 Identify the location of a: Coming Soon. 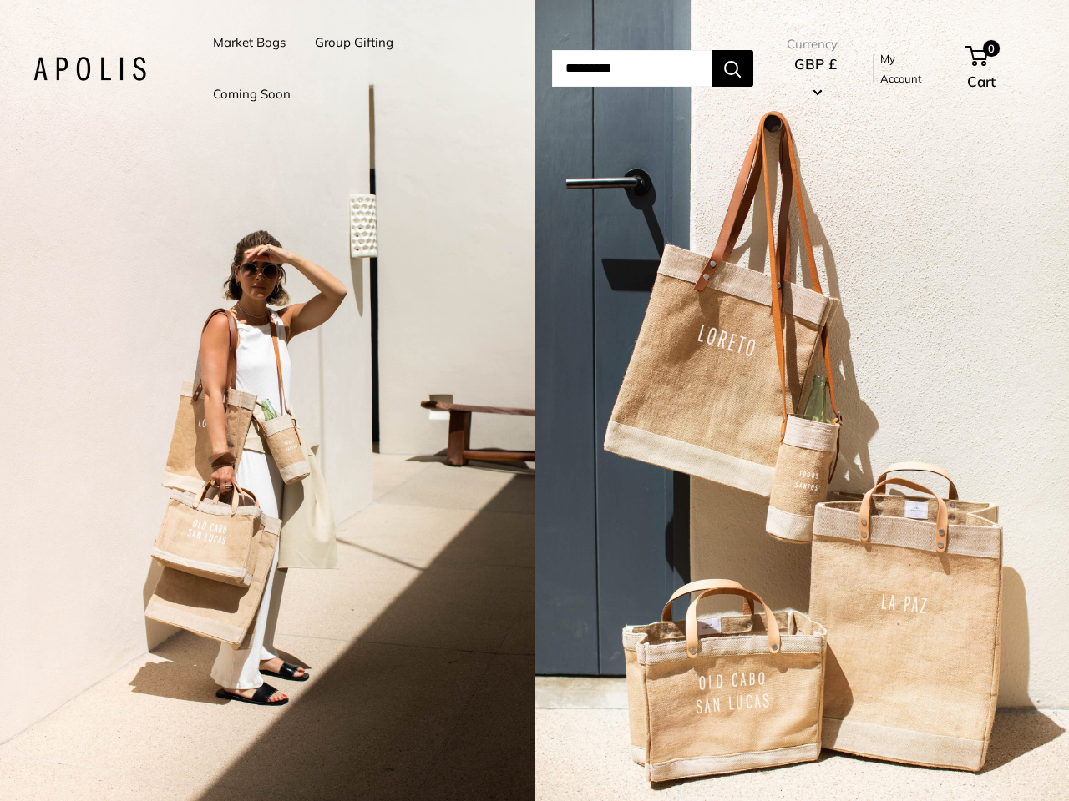
(251, 94).